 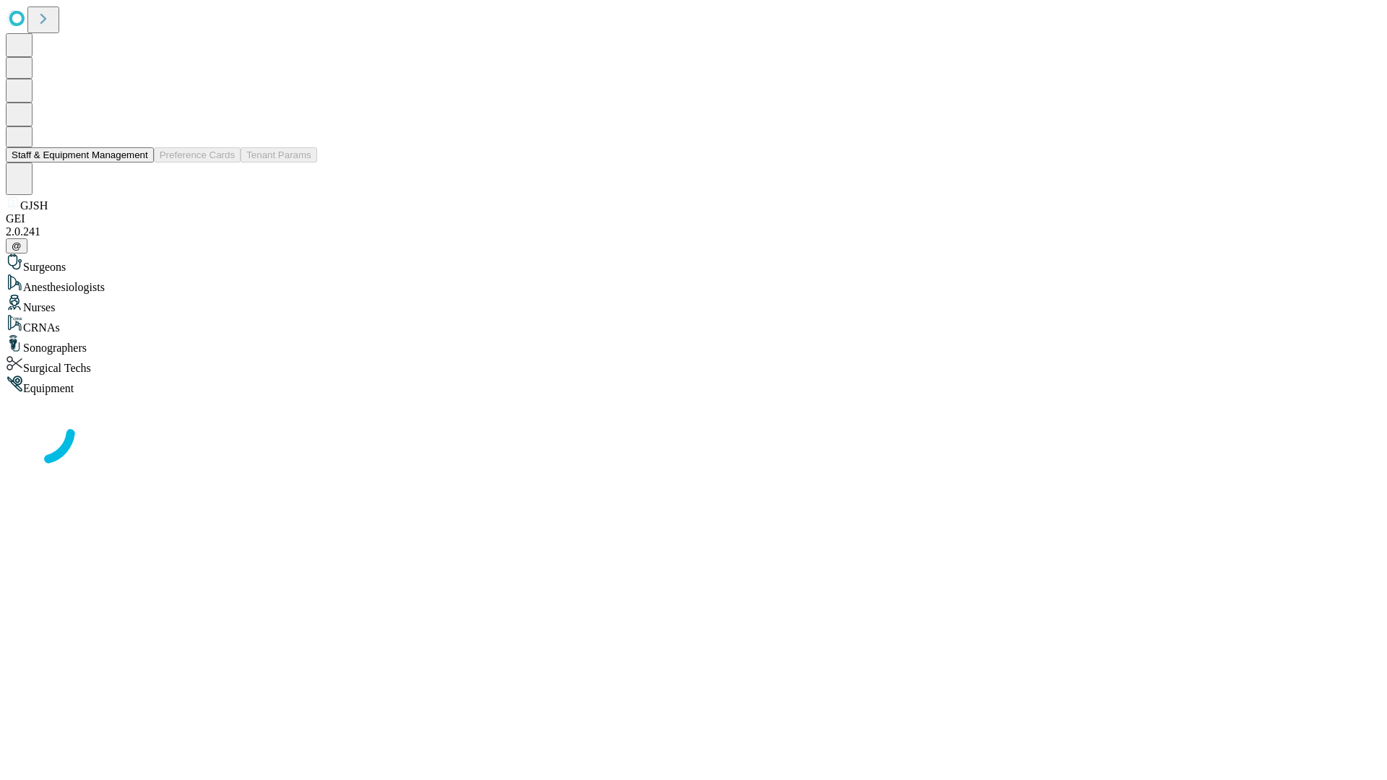 What do you see at coordinates (694, 304) in the screenshot?
I see `div: Nurses` at bounding box center [694, 304].